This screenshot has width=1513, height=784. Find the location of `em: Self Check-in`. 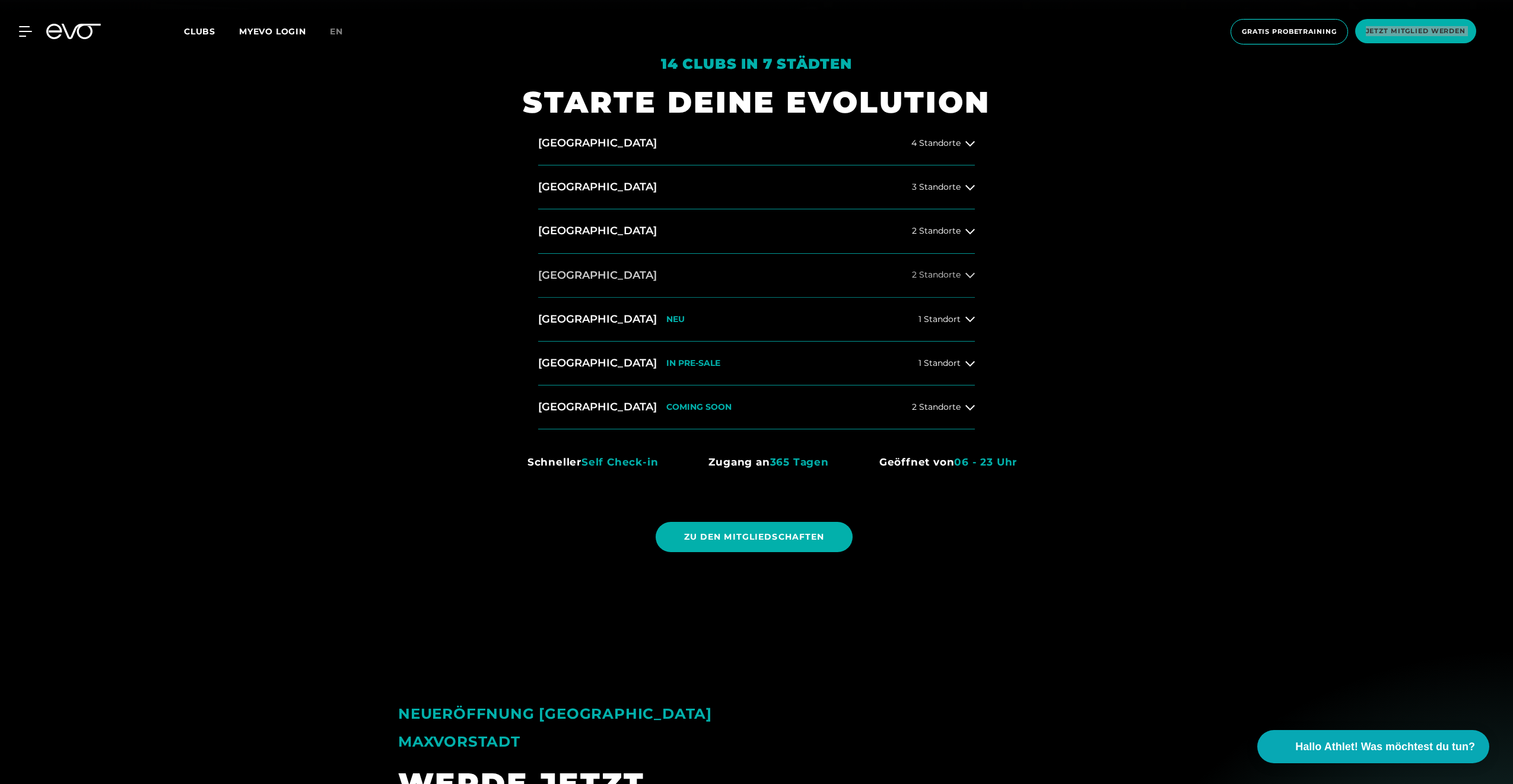

em: Self Check-in is located at coordinates (619, 462).